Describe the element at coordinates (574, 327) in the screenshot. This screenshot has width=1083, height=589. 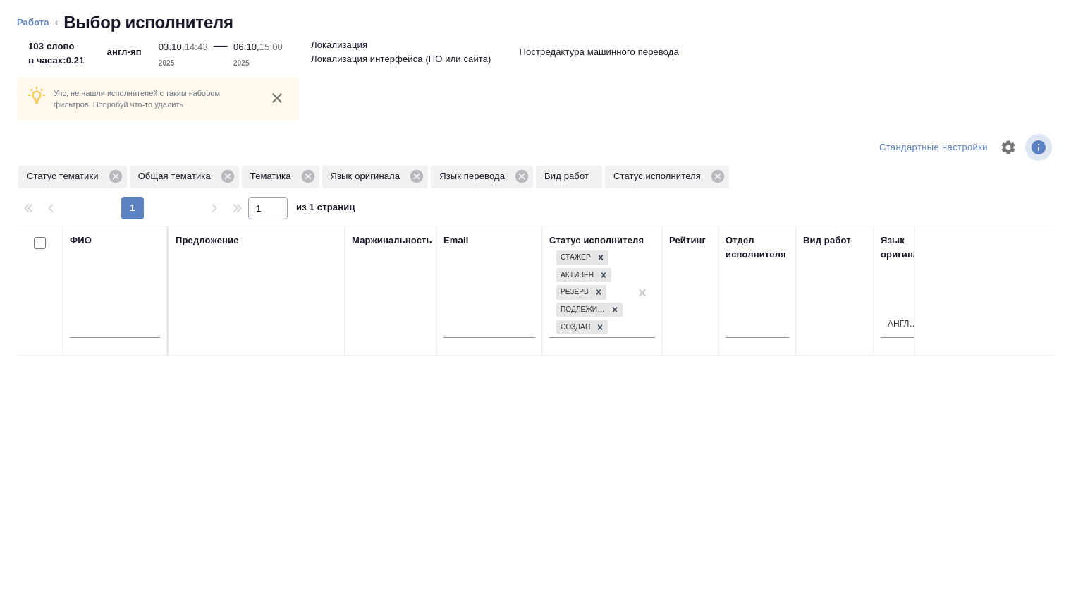
I see `div: Создан` at that location.